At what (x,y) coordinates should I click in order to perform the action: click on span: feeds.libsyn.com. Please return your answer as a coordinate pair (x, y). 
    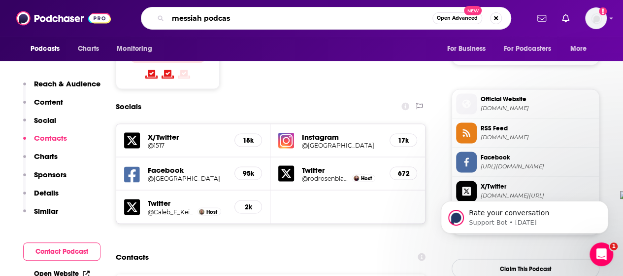
    Looking at the image, I should click on (538, 137).